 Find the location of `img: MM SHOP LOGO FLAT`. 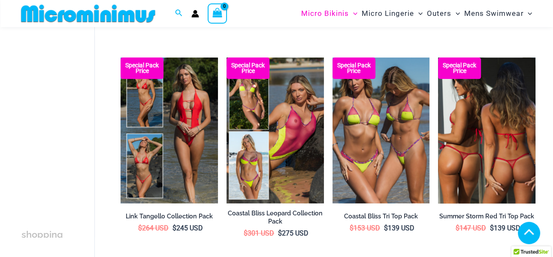

img: MM SHOP LOGO FLAT is located at coordinates (88, 13).